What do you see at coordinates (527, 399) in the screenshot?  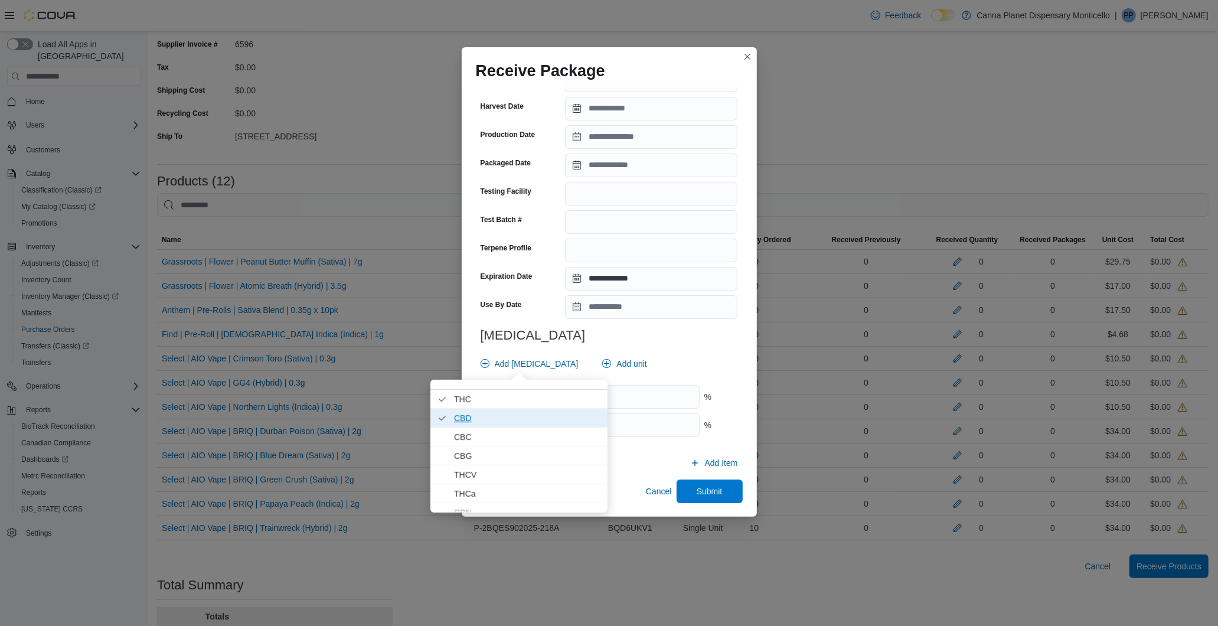 I see `span: THC` at bounding box center [527, 399].